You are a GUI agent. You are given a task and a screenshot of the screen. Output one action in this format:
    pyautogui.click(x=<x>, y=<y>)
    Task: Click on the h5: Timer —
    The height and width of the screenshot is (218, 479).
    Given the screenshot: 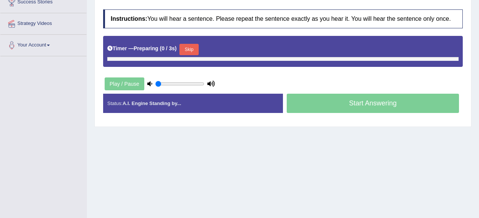 What is the action you would take?
    pyautogui.click(x=142, y=48)
    